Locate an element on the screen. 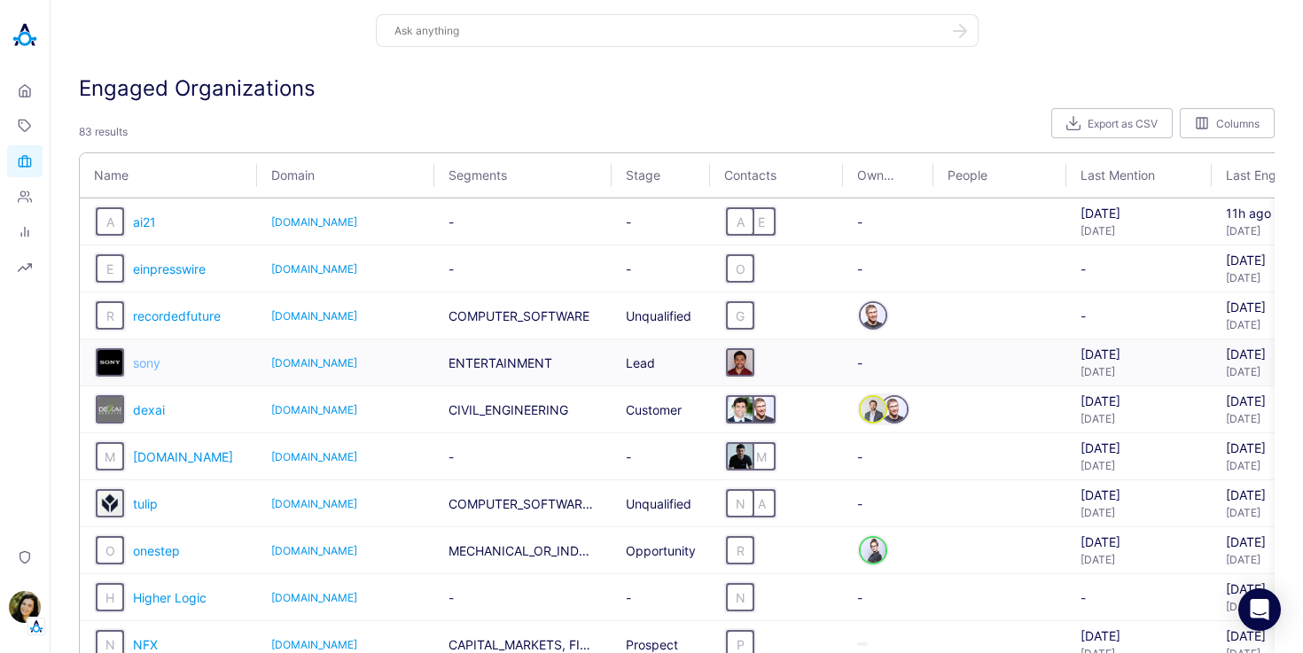 This screenshot has height=653, width=1303. div: H is located at coordinates (110, 597).